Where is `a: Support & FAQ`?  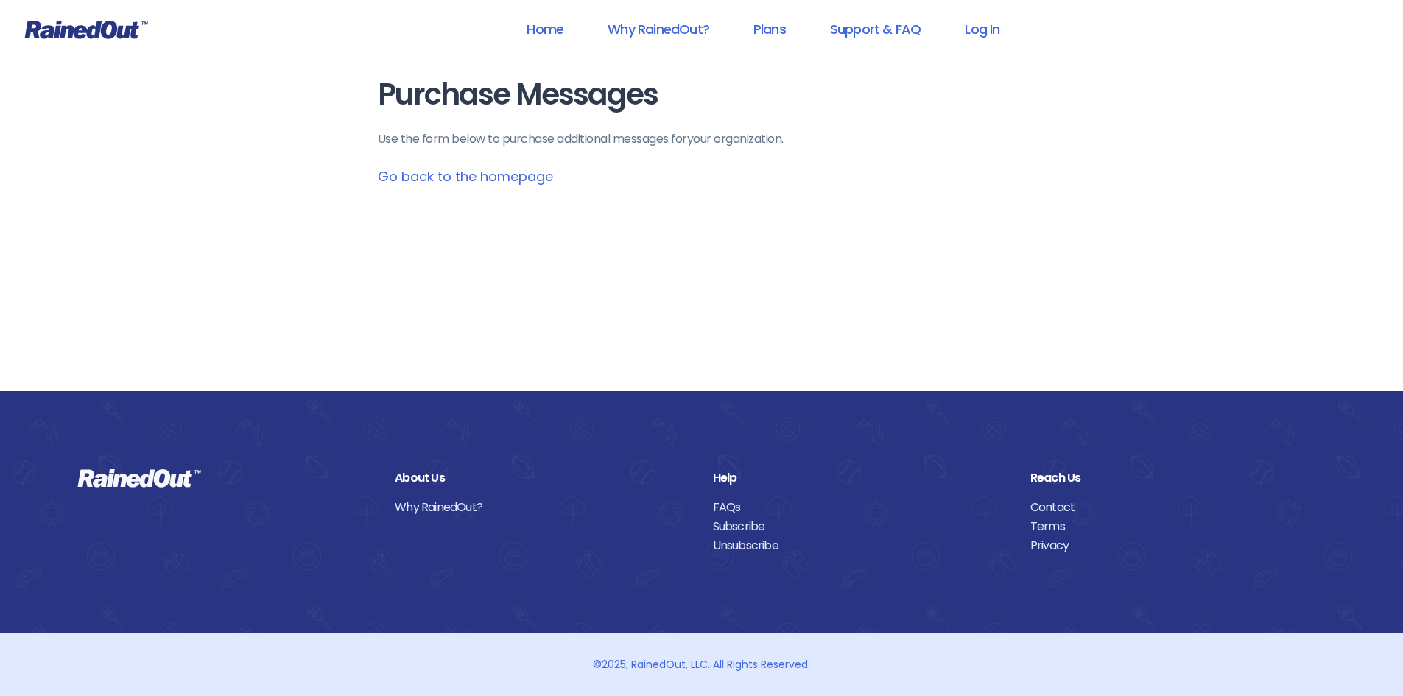
a: Support & FAQ is located at coordinates (875, 29).